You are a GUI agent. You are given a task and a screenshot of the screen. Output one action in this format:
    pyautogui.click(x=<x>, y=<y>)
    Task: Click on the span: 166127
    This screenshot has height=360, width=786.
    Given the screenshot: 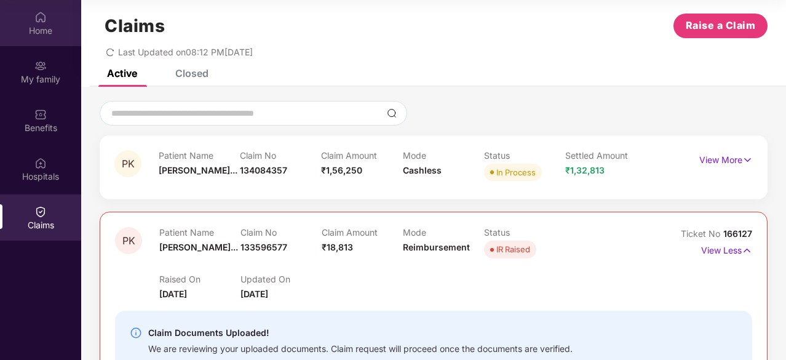 What is the action you would take?
    pyautogui.click(x=738, y=233)
    